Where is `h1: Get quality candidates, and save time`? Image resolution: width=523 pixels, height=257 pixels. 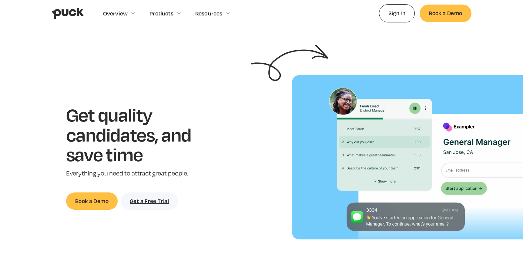
h1: Get quality candidates, and save time is located at coordinates (138, 134).